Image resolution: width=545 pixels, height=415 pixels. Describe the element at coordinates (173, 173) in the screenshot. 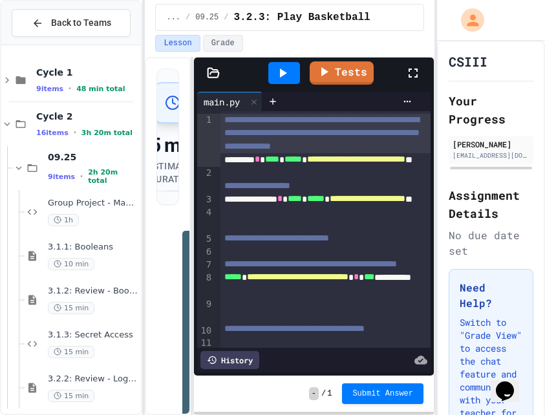

I see `div: Estimated Duration` at that location.